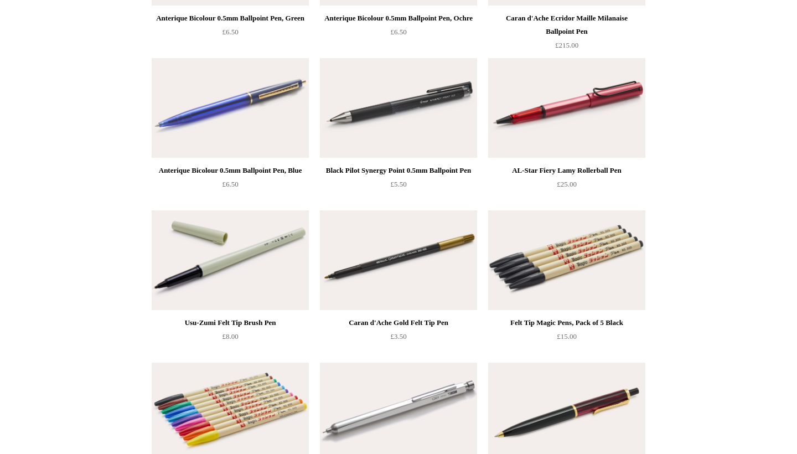 The width and height of the screenshot is (797, 454). I want to click on span: £3.50, so click(398, 336).